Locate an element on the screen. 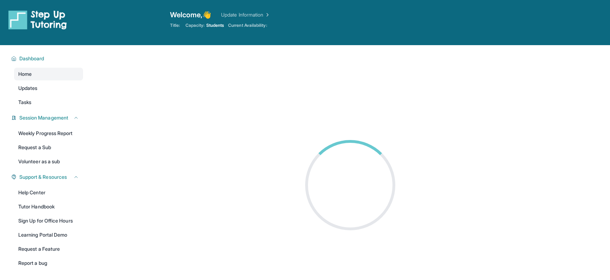 This screenshot has width=610, height=280. a: Update Information is located at coordinates (246, 15).